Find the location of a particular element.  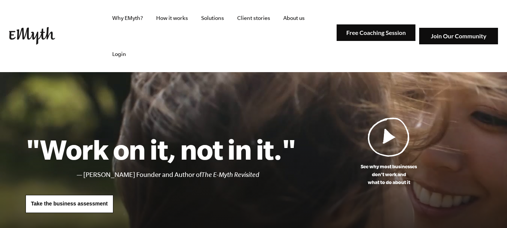

a: See why most businessesdon't work andwhat to do about it is located at coordinates (388, 151).